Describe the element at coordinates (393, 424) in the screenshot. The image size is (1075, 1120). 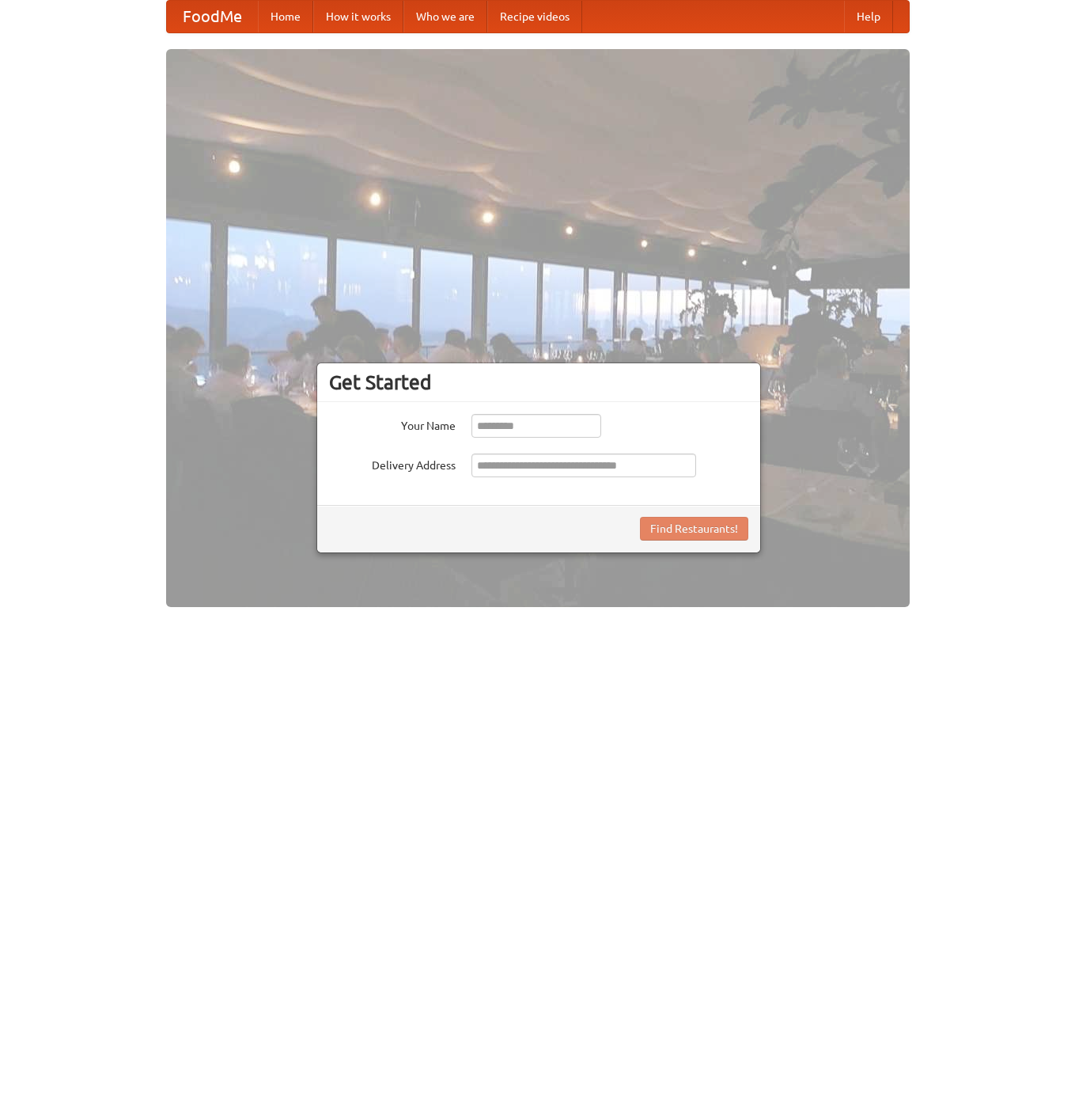
I see `label: Your Name` at that location.